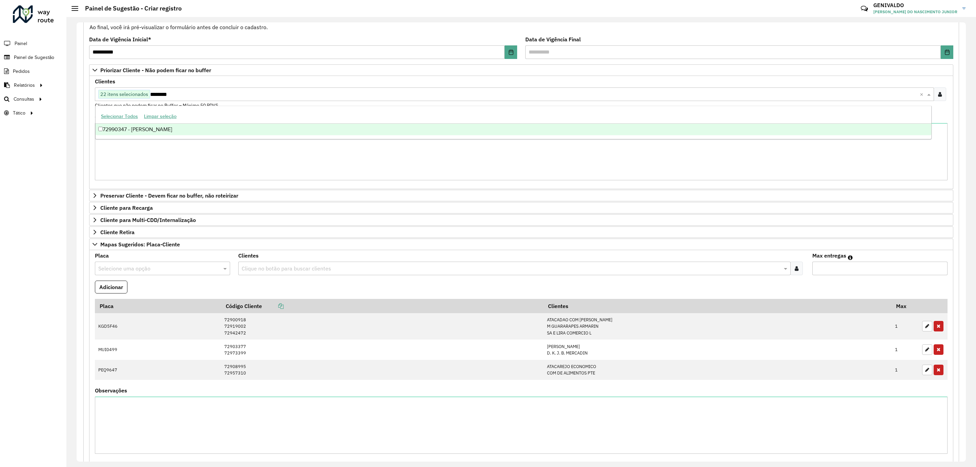 This screenshot has width=976, height=467. What do you see at coordinates (120, 39) in the screenshot?
I see `label: Data de Vigência Inicial` at bounding box center [120, 39].